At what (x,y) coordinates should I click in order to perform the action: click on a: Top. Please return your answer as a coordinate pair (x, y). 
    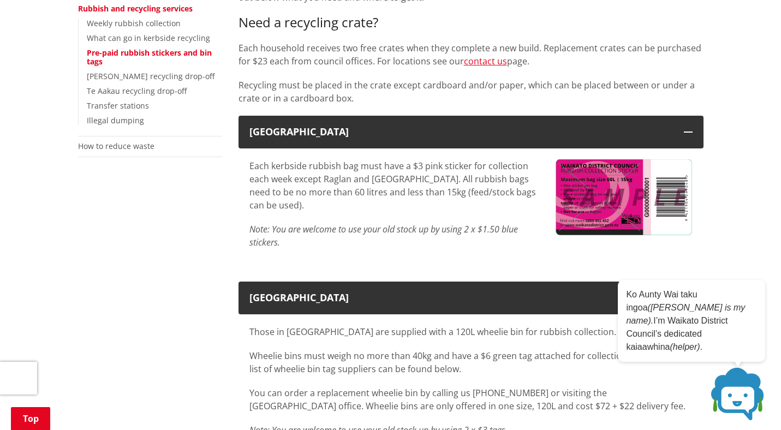
    Looking at the image, I should click on (31, 419).